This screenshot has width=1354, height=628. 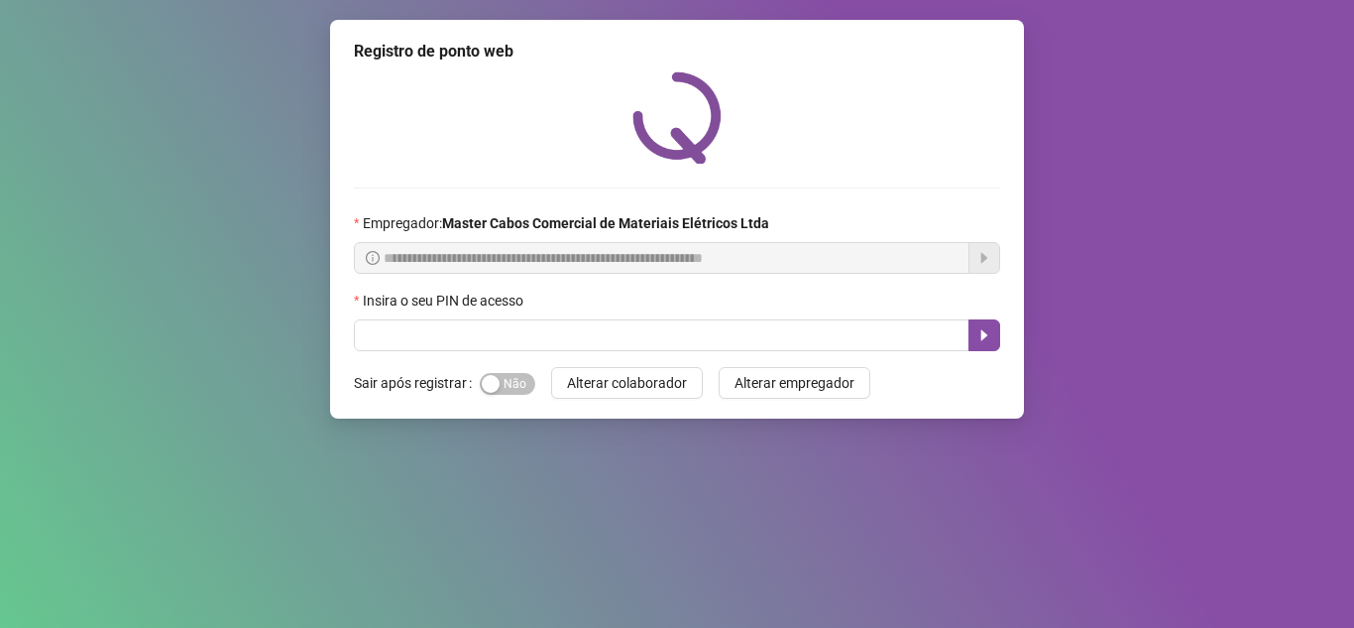 What do you see at coordinates (566, 223) in the screenshot?
I see `span: Empregador :` at bounding box center [566, 223].